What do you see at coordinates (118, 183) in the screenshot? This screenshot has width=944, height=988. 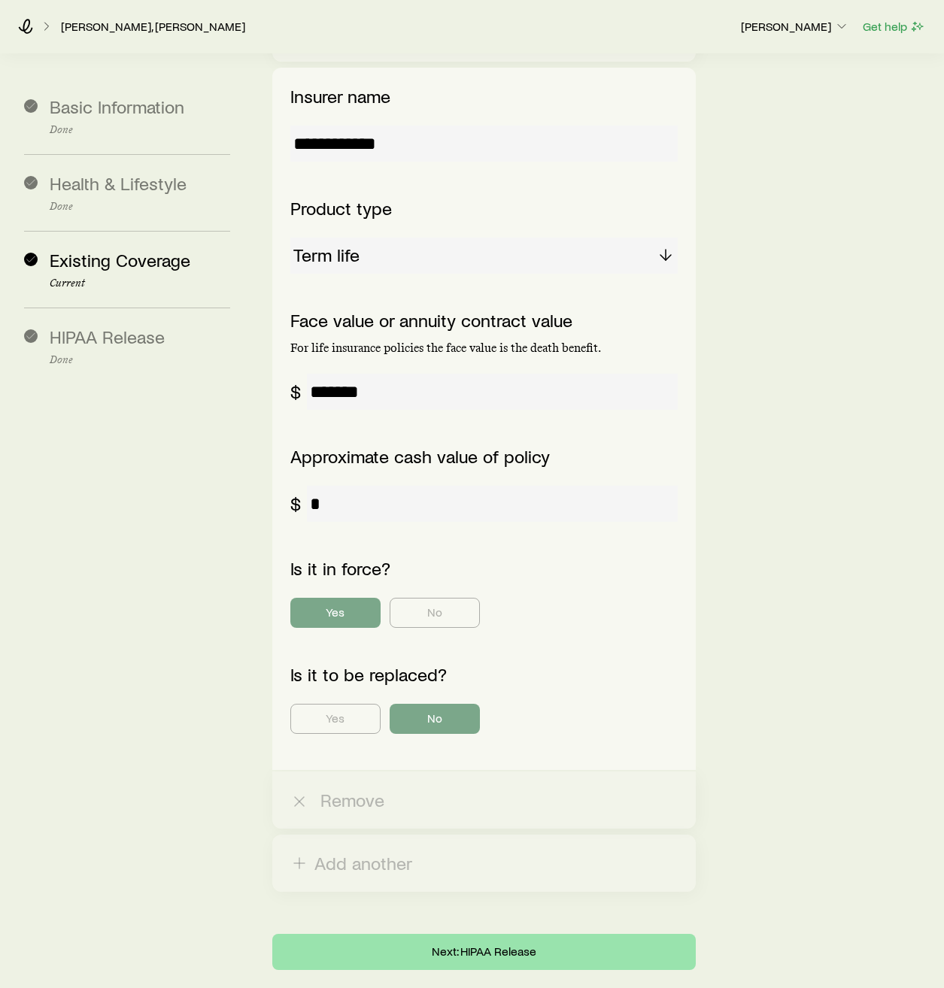 I see `span: Health & Lifestyle` at bounding box center [118, 183].